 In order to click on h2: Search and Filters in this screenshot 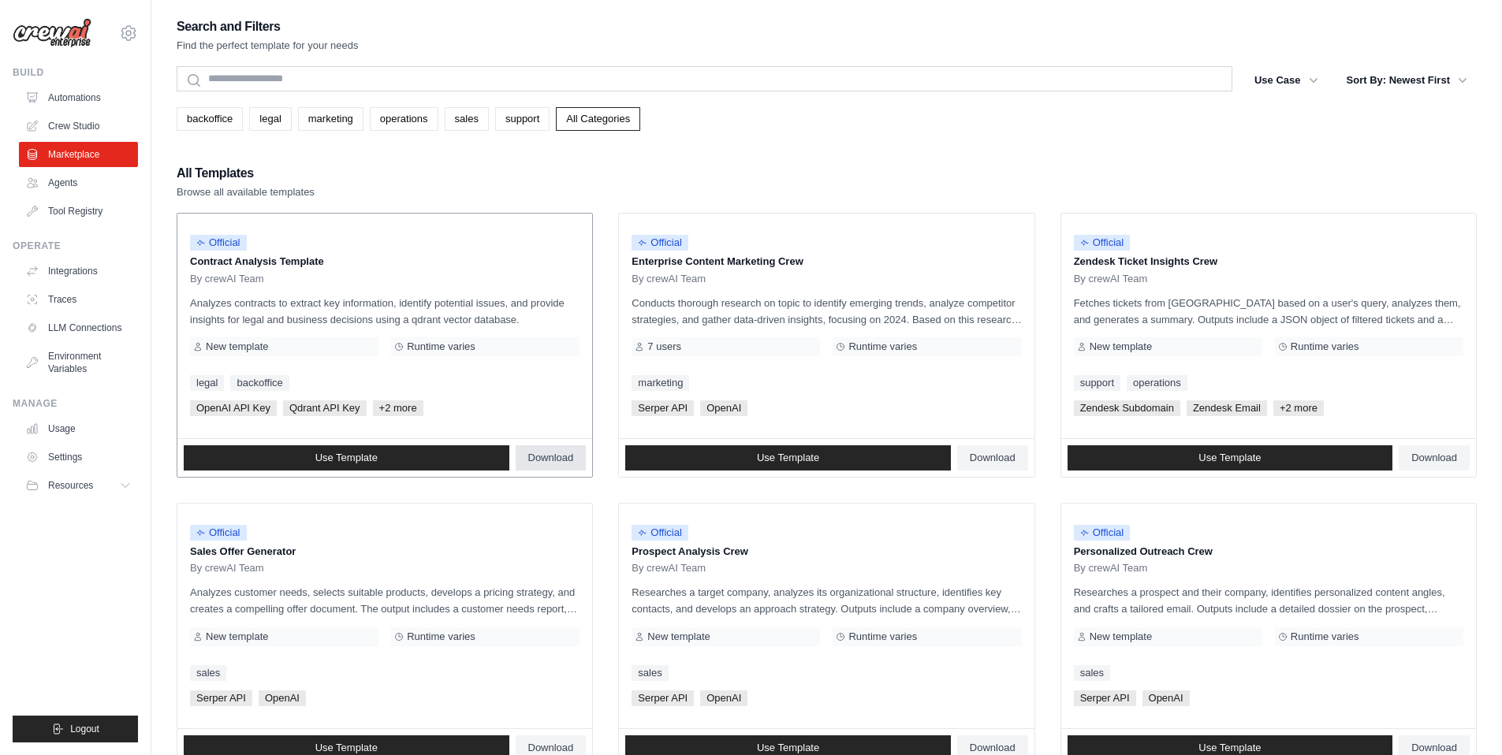, I will do `click(267, 27)`.